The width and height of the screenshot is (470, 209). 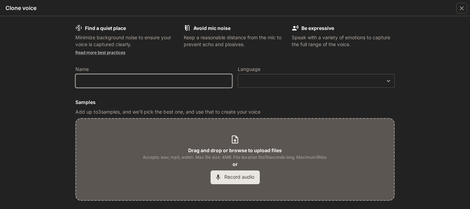 I want to click on button: Record audio, so click(x=235, y=177).